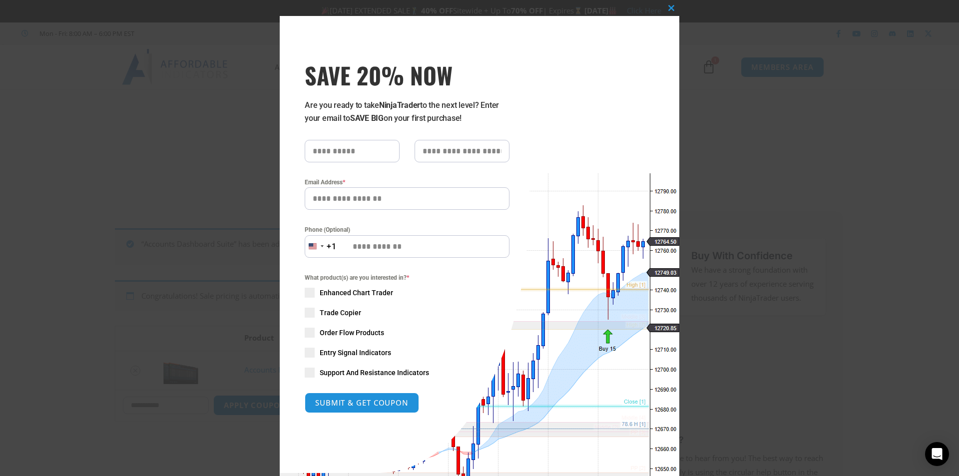  I want to click on span: What product(s) are you interested in?, so click(407, 278).